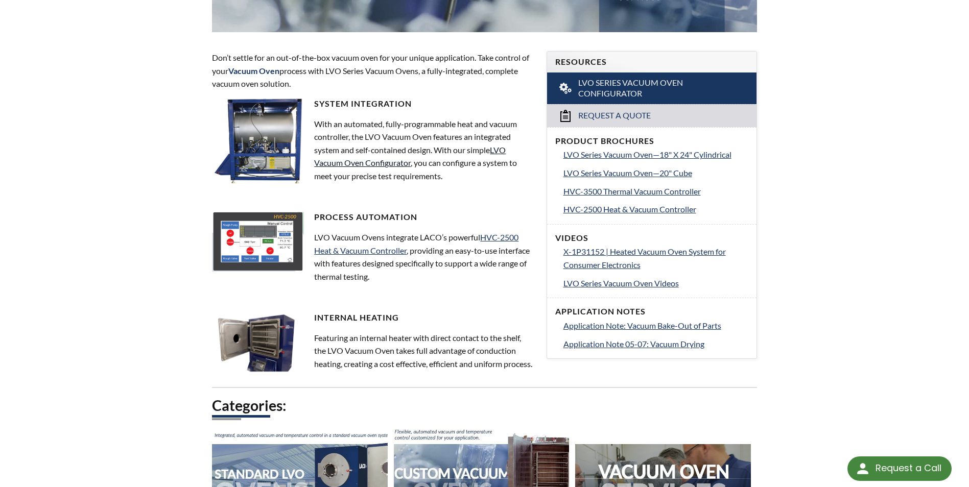 The height and width of the screenshot is (487, 969). What do you see at coordinates (634, 344) in the screenshot?
I see `span: Application Note 05-07: Vacuum Drying` at bounding box center [634, 344].